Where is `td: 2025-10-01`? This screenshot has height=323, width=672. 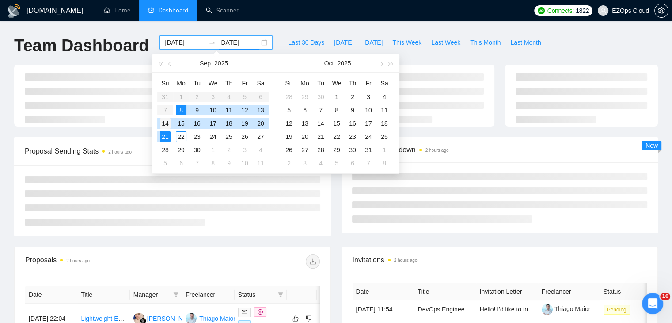 td: 2025-10-01 is located at coordinates (213, 150).